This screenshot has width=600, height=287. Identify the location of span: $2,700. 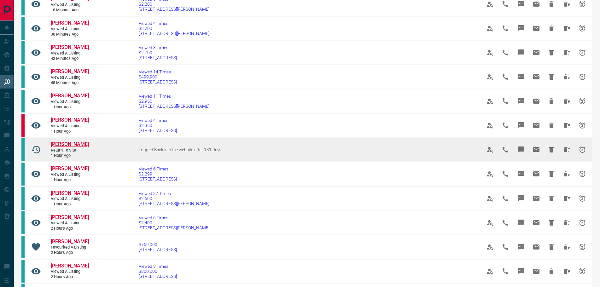
(158, 53).